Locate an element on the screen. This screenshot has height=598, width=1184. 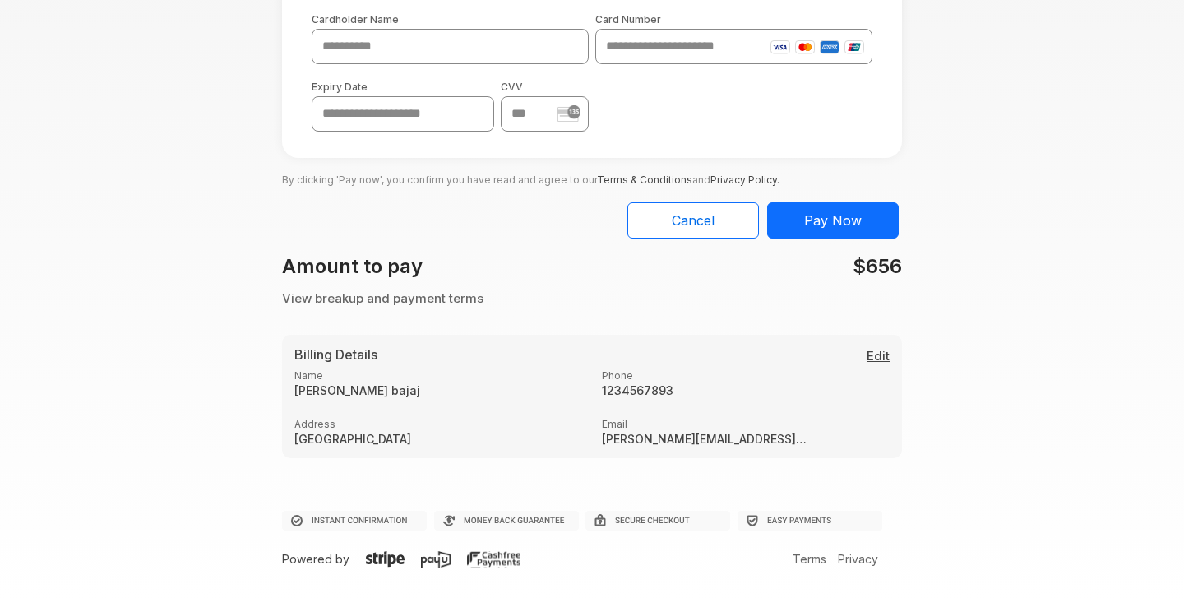
label: Name is located at coordinates (438, 375).